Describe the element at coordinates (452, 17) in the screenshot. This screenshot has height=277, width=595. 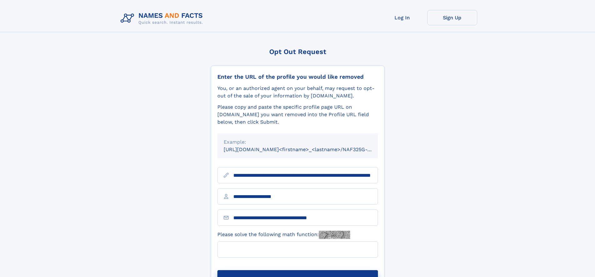
I see `a: Sign Up` at that location.